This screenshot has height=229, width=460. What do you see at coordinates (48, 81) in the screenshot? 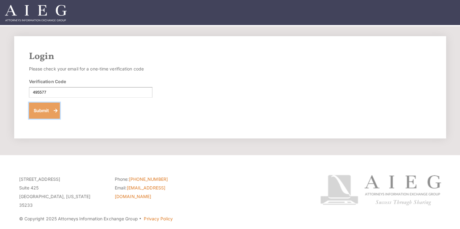
I see `label: Verification Code` at bounding box center [48, 81].